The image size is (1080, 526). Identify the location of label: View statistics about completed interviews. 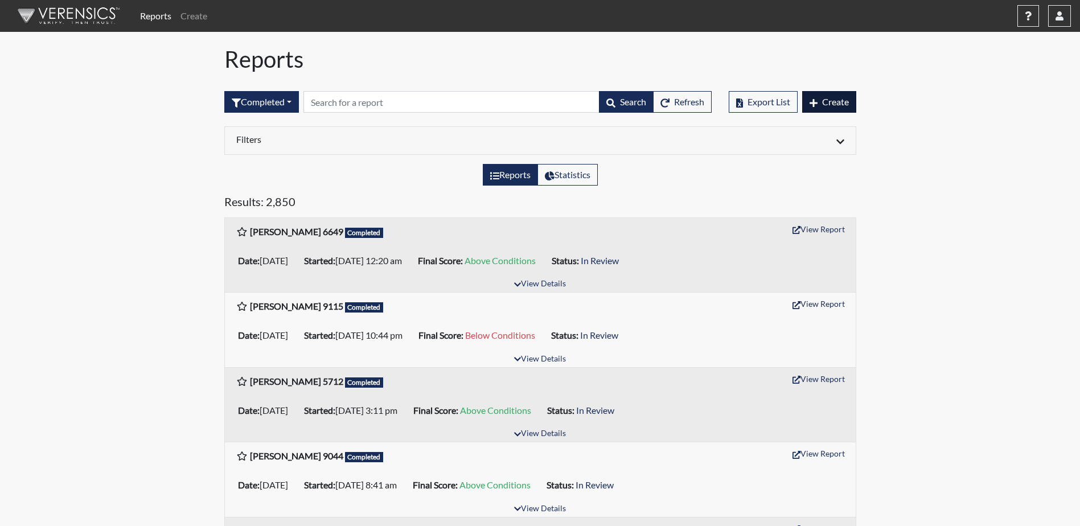
(567, 175).